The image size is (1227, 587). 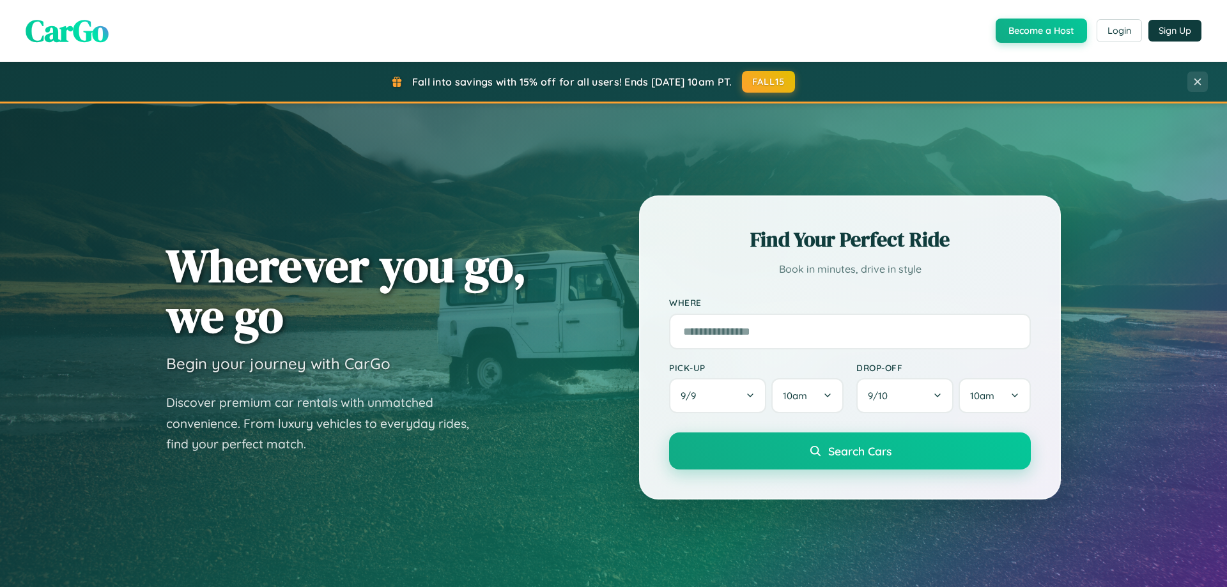 I want to click on button: Search Cars, so click(x=850, y=451).